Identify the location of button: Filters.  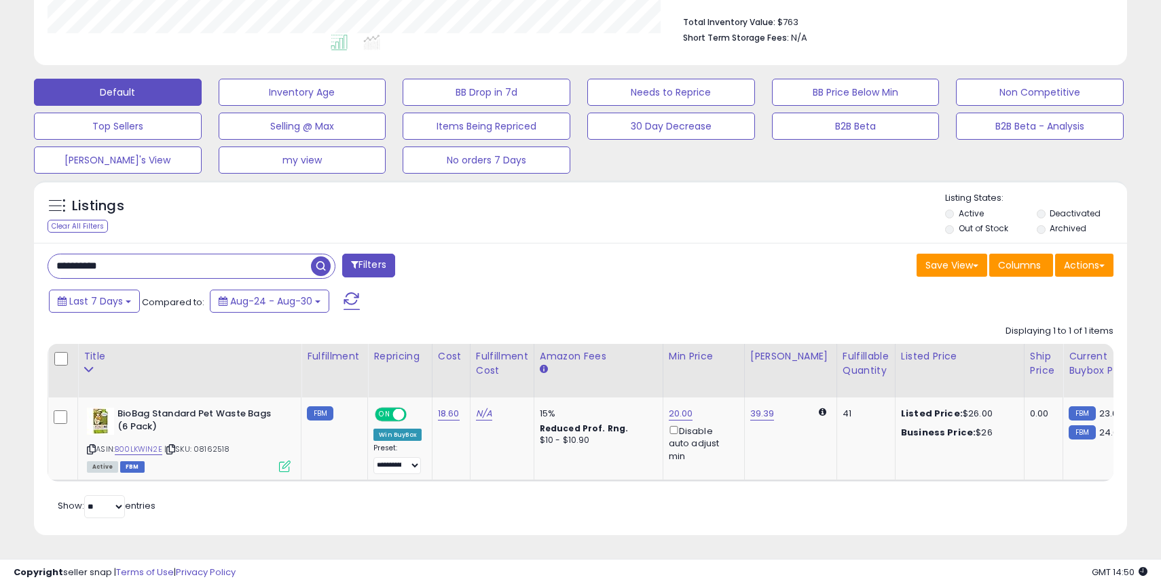
(369, 265).